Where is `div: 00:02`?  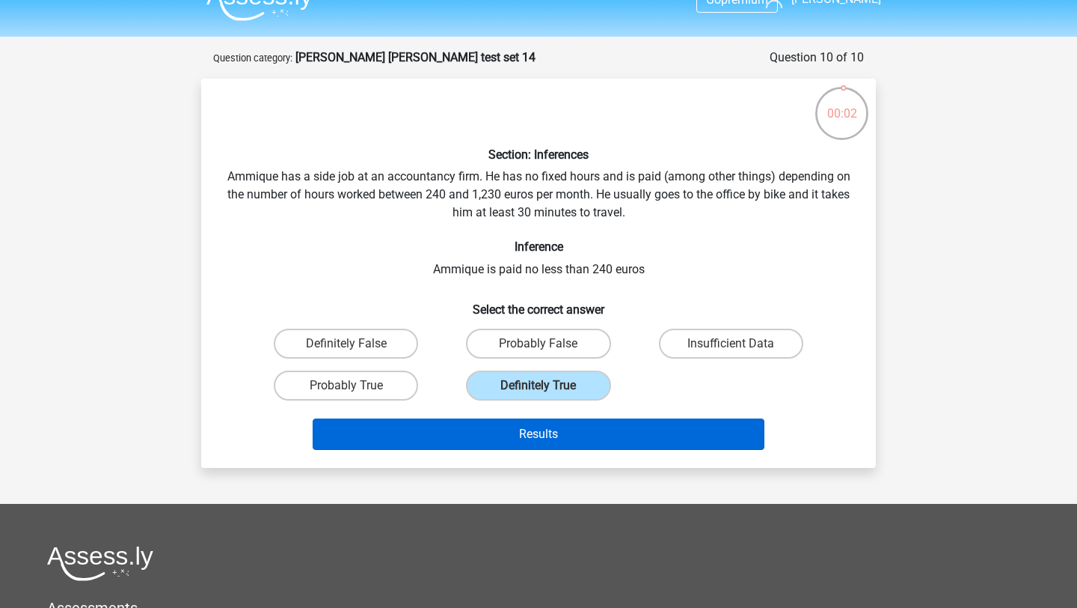 div: 00:02 is located at coordinates (842, 104).